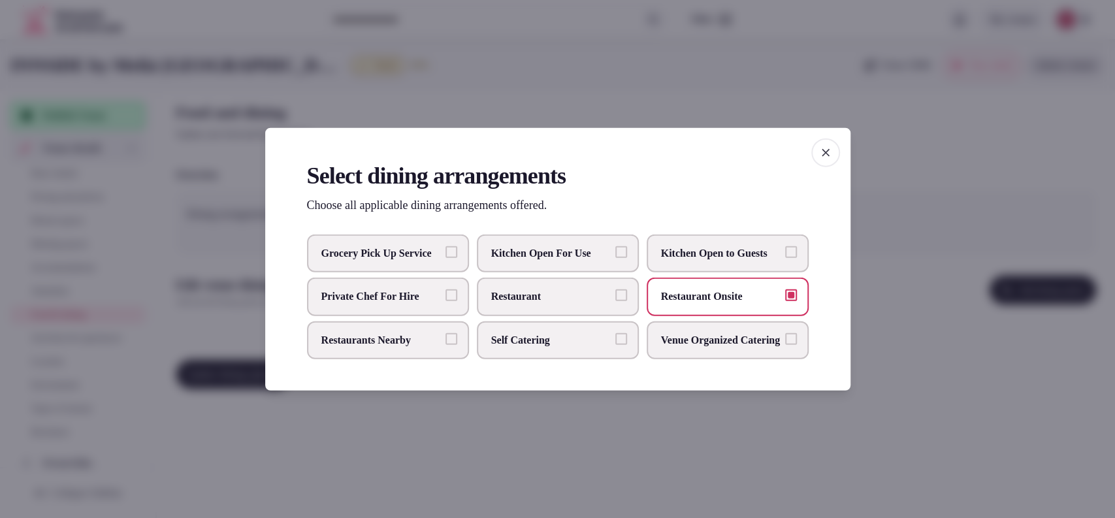 Image resolution: width=1115 pixels, height=518 pixels. Describe the element at coordinates (382, 297) in the screenshot. I see `span: Private Chef For Hire` at that location.